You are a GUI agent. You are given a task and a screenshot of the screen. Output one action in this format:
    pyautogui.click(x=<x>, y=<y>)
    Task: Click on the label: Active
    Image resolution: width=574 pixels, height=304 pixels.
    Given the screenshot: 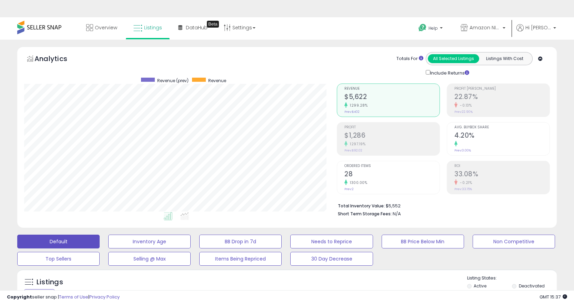 What is the action you would take?
    pyautogui.click(x=480, y=285)
    